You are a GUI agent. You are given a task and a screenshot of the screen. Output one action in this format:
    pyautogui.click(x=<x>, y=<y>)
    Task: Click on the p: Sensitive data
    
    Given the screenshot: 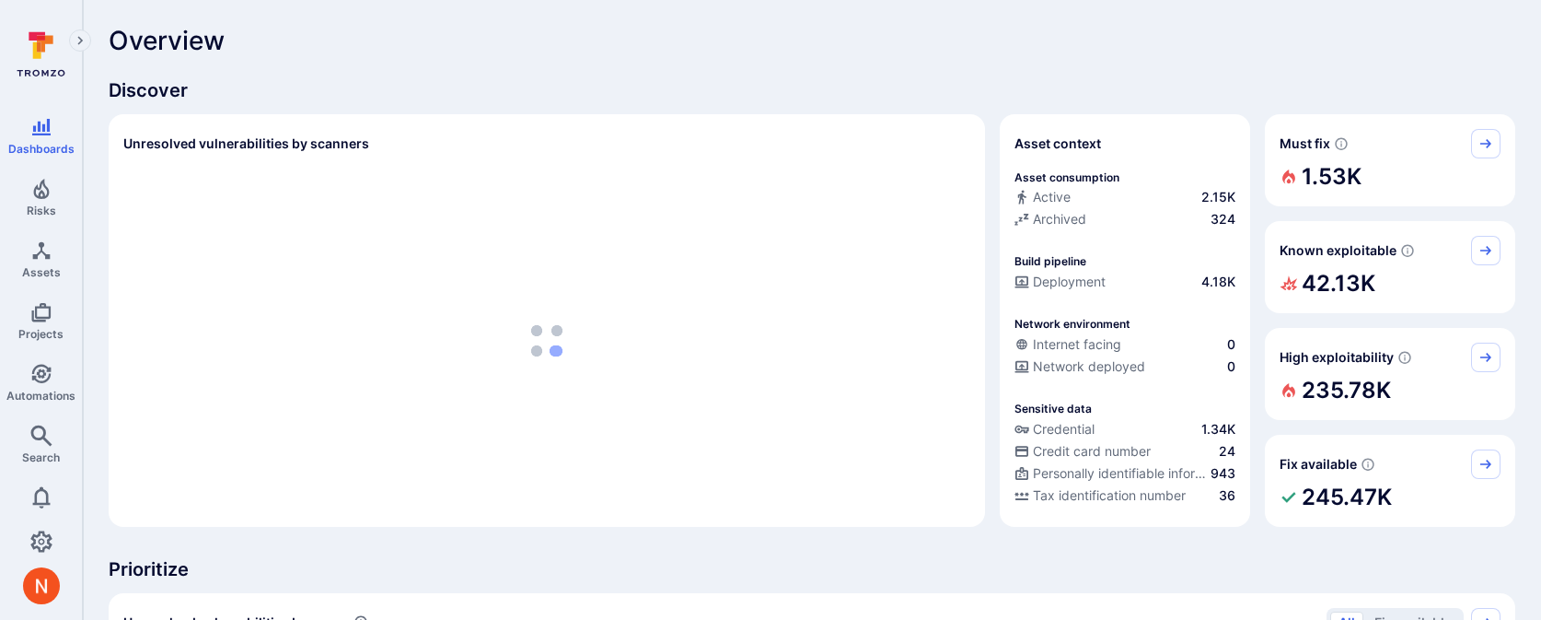 What is the action you would take?
    pyautogui.click(x=1053, y=408)
    